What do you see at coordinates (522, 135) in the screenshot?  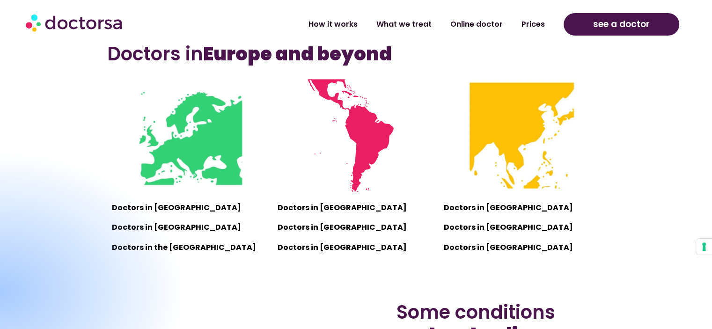 I see `img: Mini map of the countries where Doctorsa is available - Southeast Asia` at bounding box center [522, 135].